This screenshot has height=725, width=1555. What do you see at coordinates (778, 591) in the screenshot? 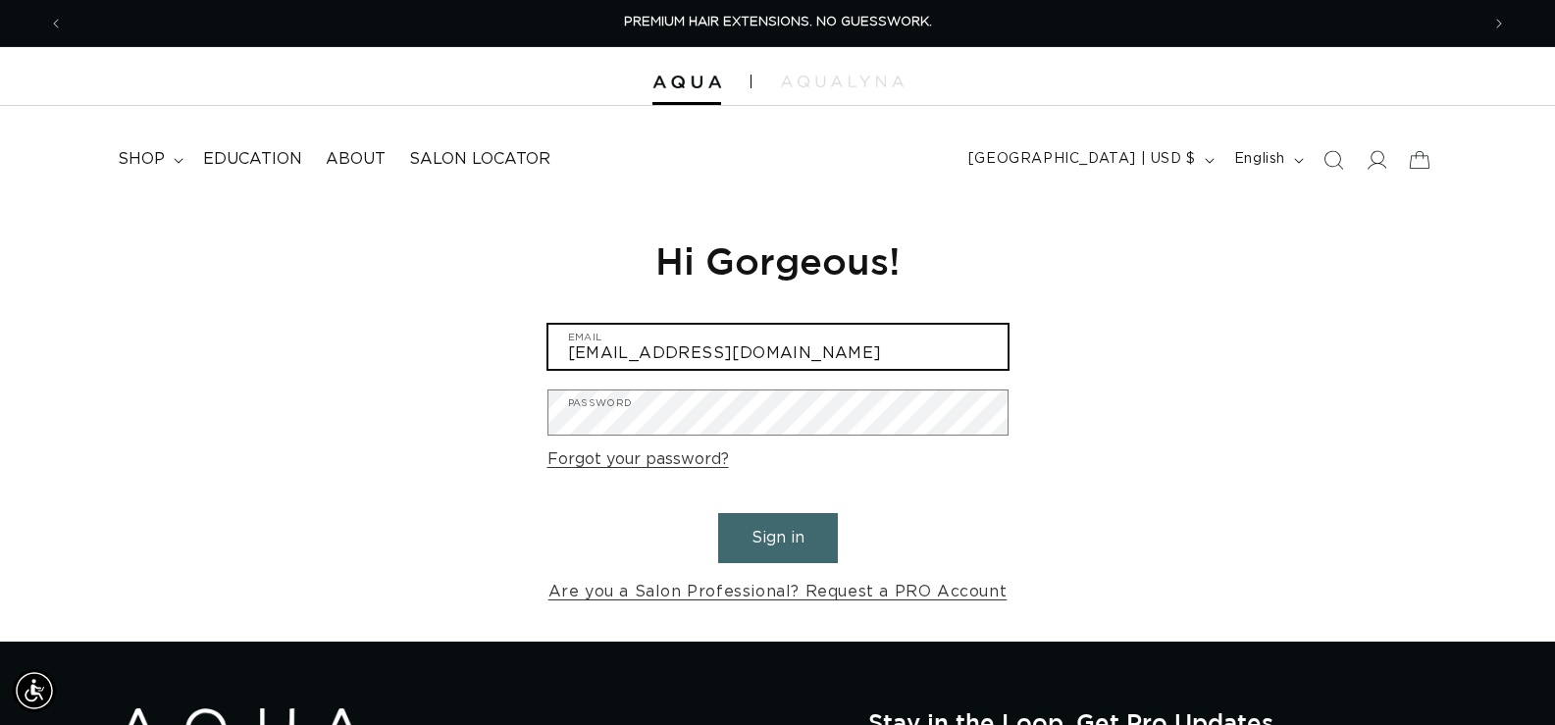
I see `a: Are you a Salon Professional? Request a PRO Account` at bounding box center [778, 591].